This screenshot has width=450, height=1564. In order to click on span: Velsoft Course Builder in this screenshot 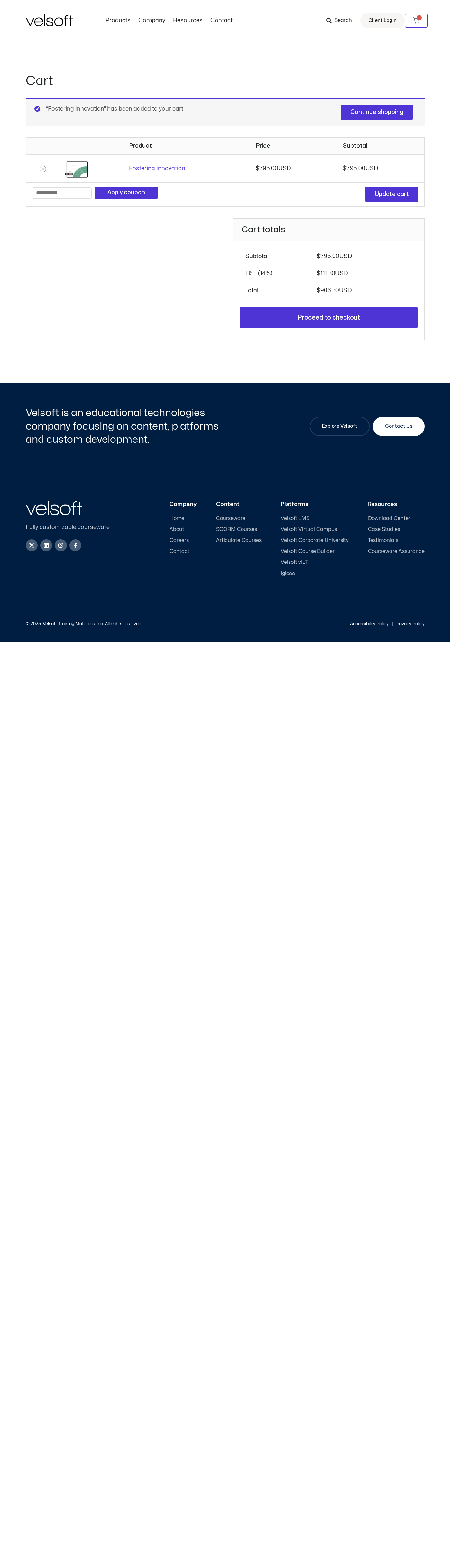, I will do `click(308, 551)`.